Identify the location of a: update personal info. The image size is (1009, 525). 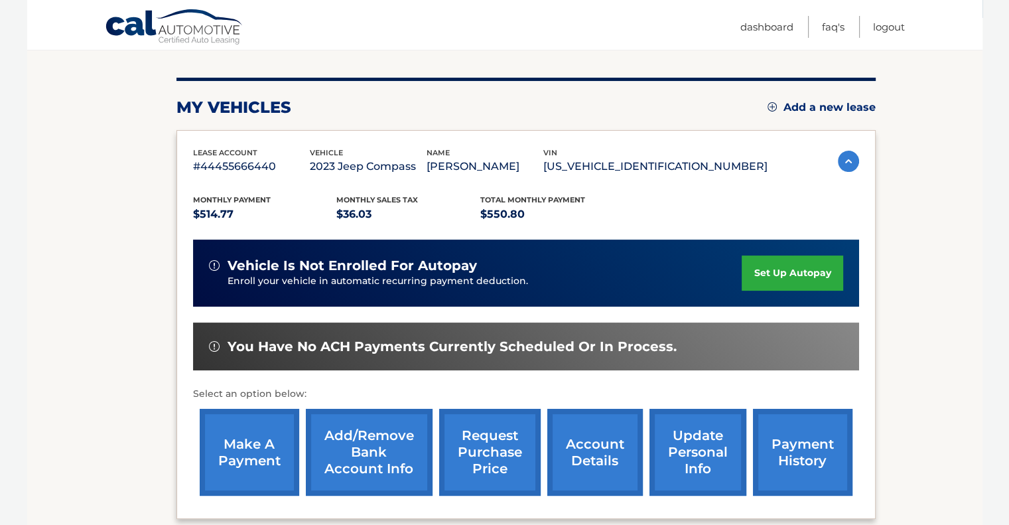
(698, 452).